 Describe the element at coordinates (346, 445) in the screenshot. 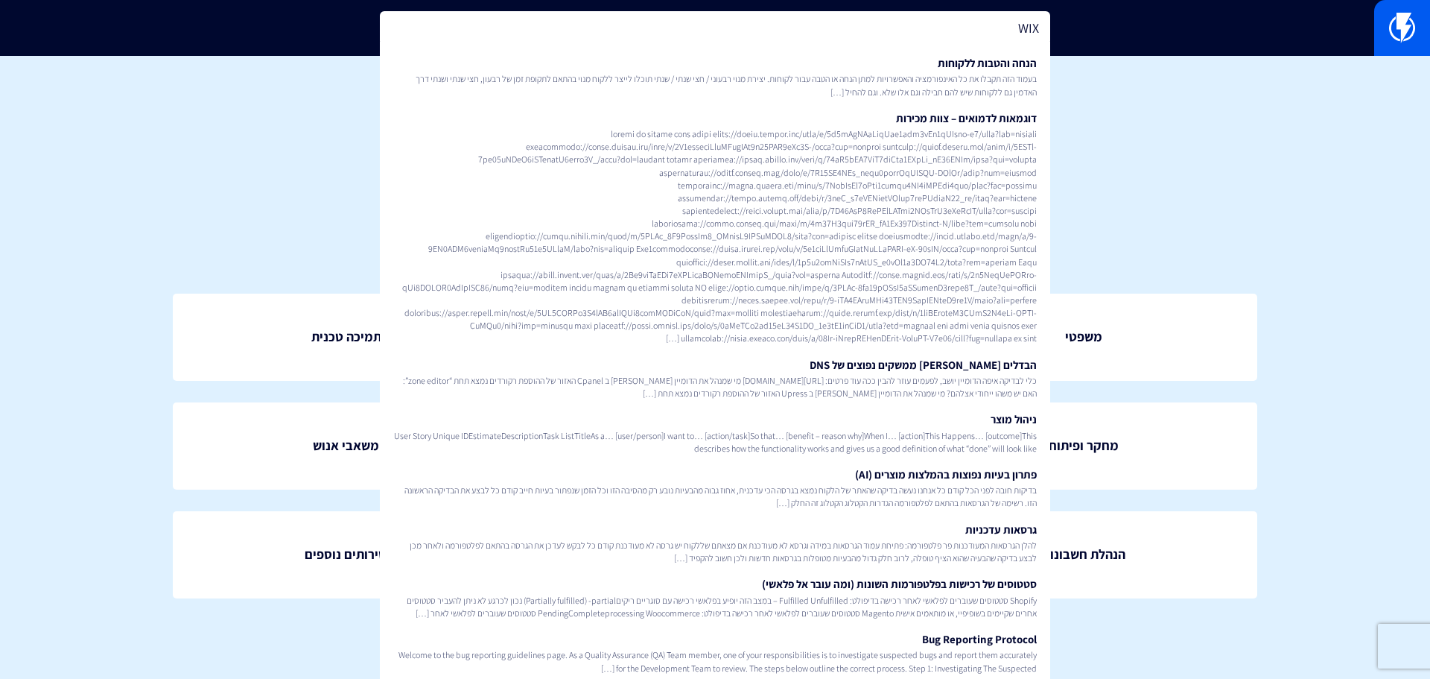

I see `a: משאבי אנוש` at that location.